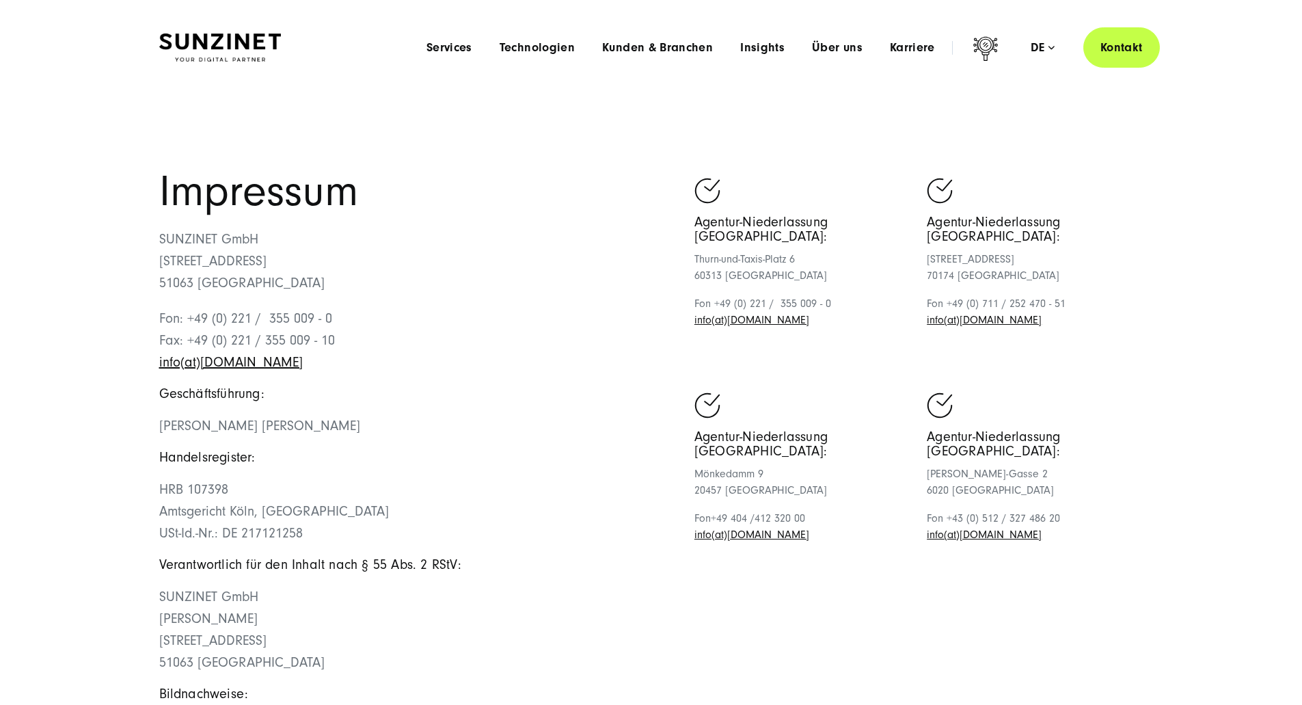 The image size is (1302, 705). Describe the element at coordinates (1122, 47) in the screenshot. I see `a: Kontakt` at that location.